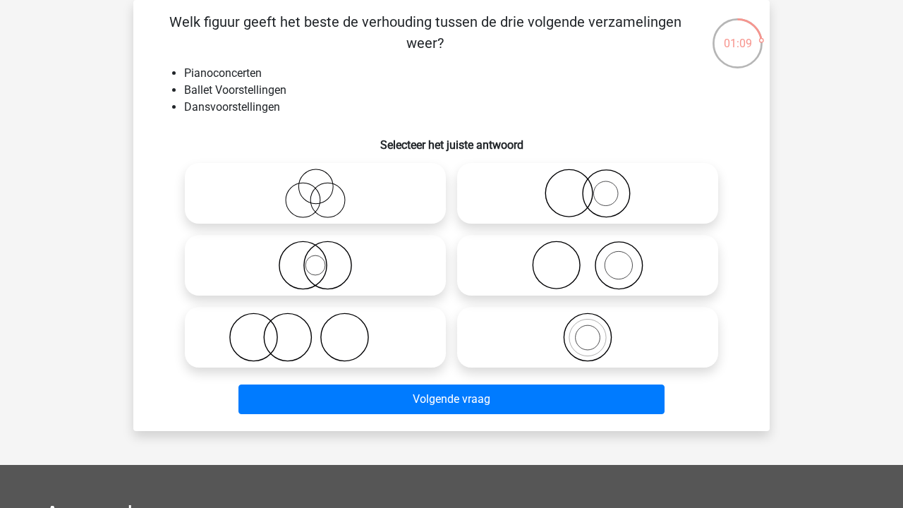 The height and width of the screenshot is (508, 903). What do you see at coordinates (451, 399) in the screenshot?
I see `button: Volgende vraag` at bounding box center [451, 399].